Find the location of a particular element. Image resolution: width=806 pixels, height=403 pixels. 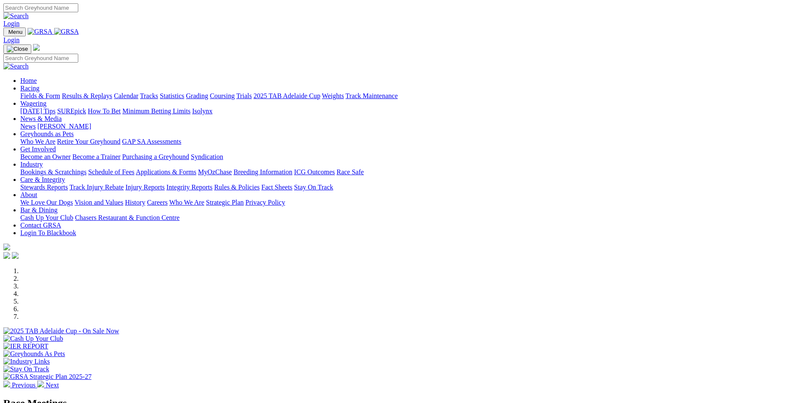

img: chevron-right-pager-white.svg is located at coordinates (41, 384).